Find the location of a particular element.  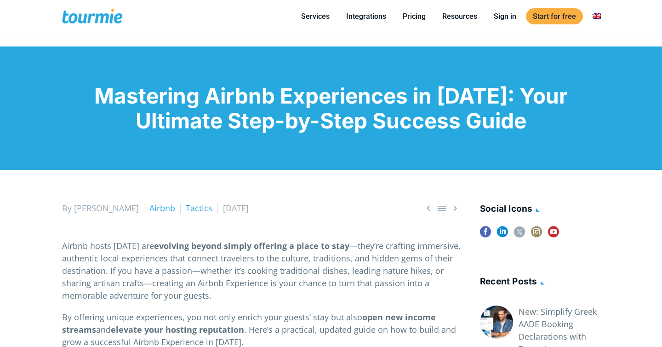

a: Integrations is located at coordinates (366, 16).